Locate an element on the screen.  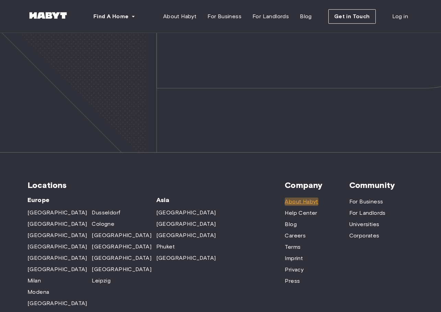
a: Cologne is located at coordinates (103, 224).